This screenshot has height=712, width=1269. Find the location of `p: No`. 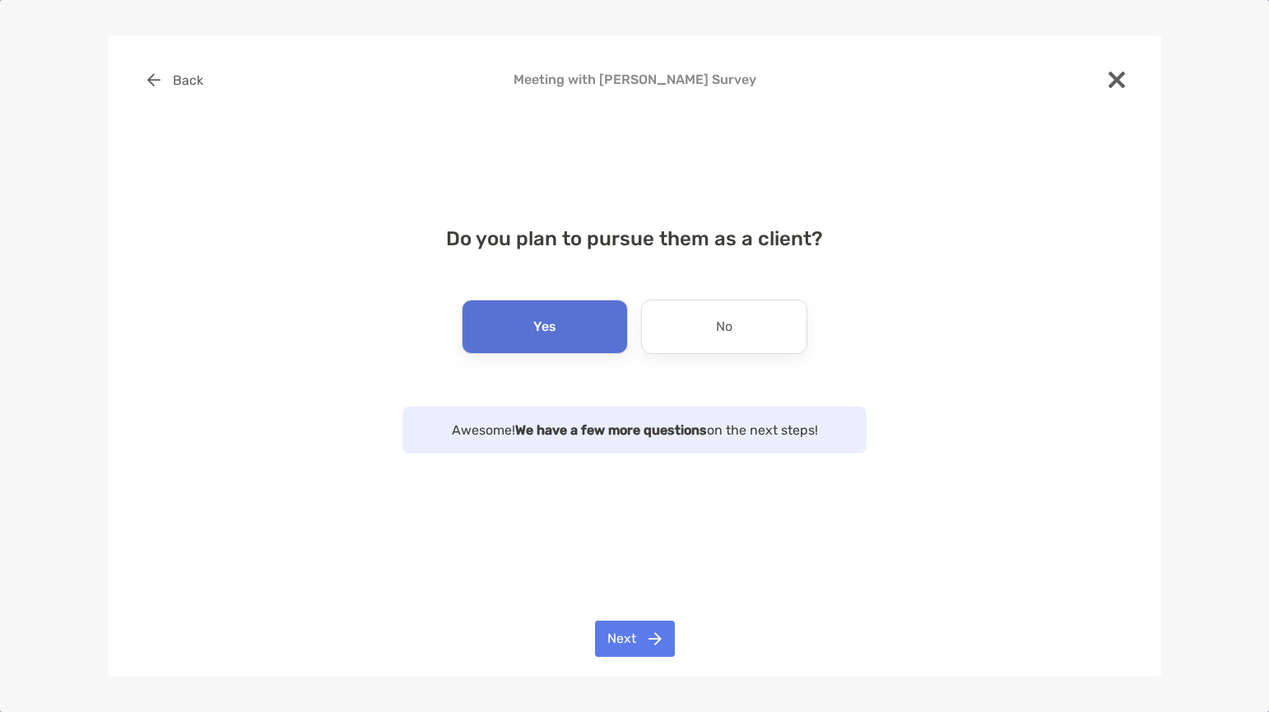

p: No is located at coordinates (724, 327).